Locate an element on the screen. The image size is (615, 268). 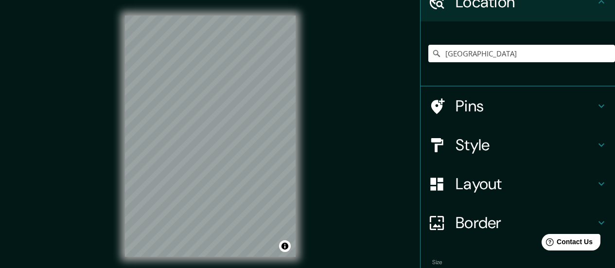
input: Pick your city or area is located at coordinates (522, 54).